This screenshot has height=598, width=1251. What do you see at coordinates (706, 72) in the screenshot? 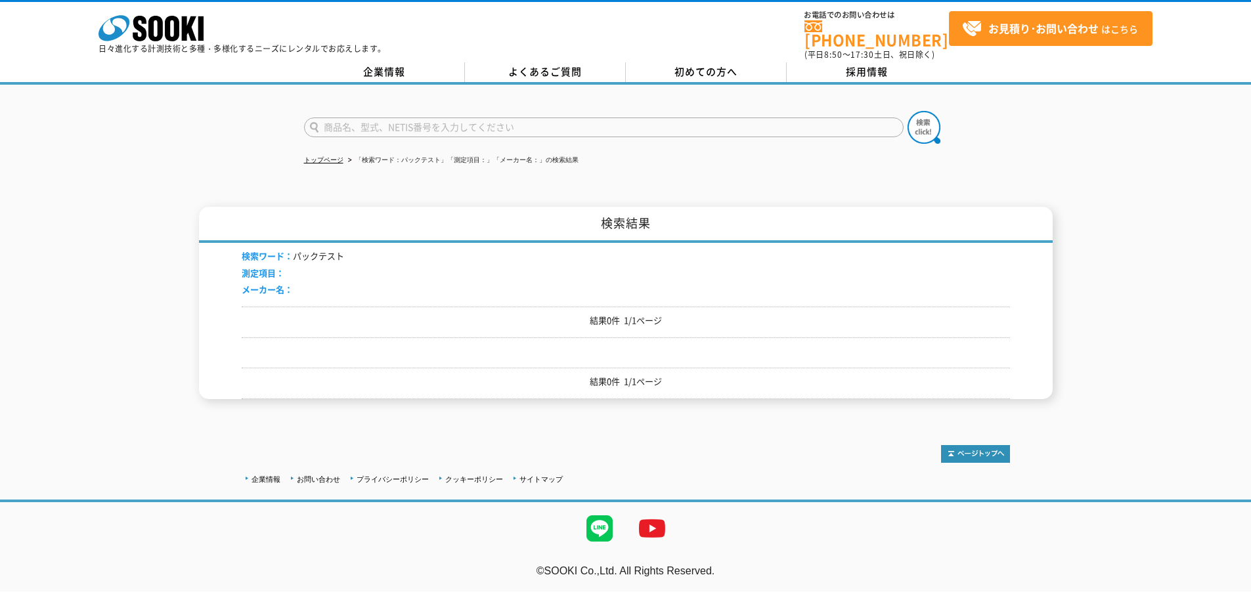
I see `a: 初めての方へ` at bounding box center [706, 72].